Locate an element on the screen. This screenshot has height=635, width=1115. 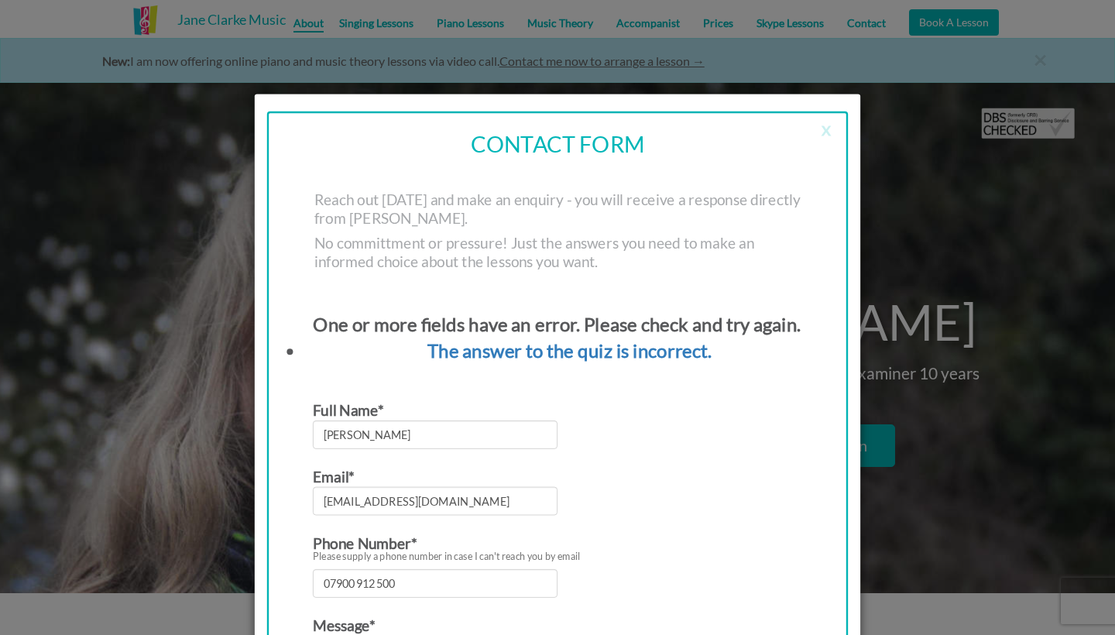
label: Email* is located at coordinates (334, 475).